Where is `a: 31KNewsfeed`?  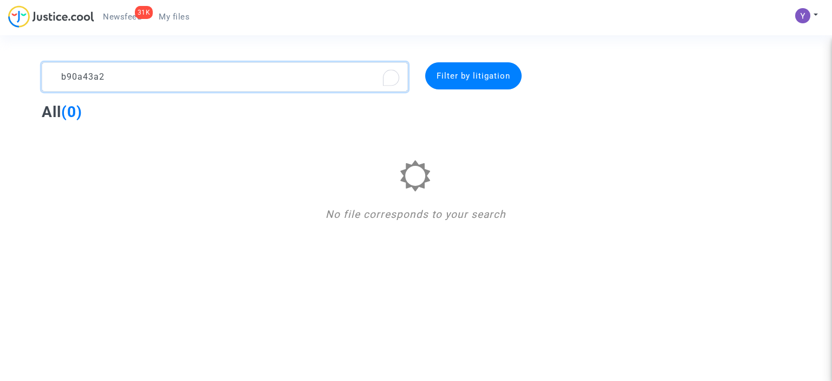 a: 31KNewsfeed is located at coordinates (122, 17).